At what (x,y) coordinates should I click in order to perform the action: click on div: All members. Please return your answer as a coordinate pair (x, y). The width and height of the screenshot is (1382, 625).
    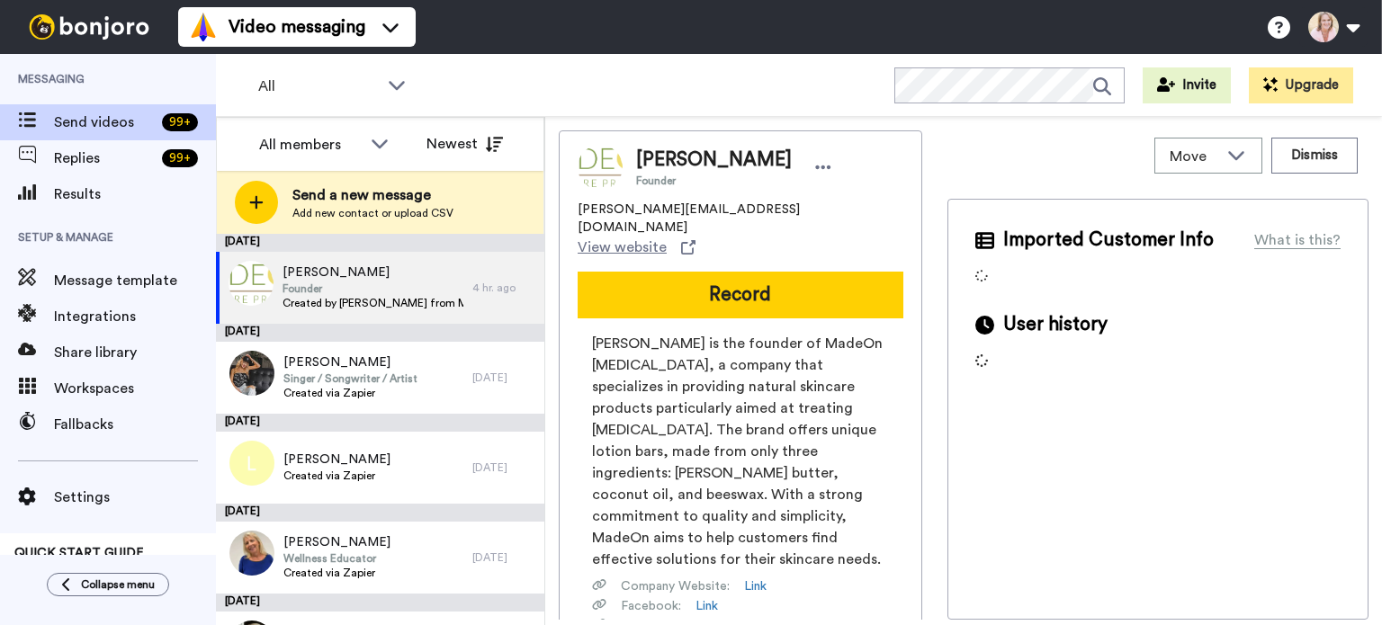
    Looking at the image, I should click on (310, 145).